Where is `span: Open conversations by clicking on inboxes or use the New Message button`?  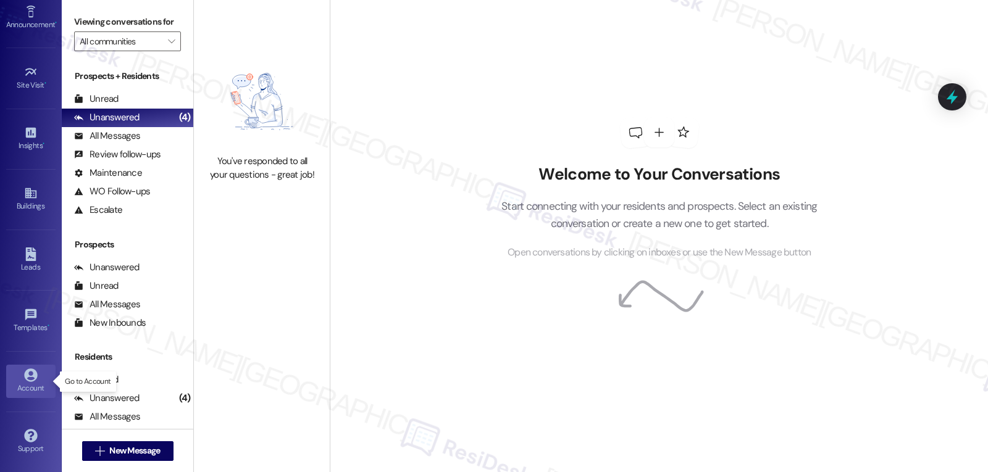
span: Open conversations by clicking on inboxes or use the New Message button is located at coordinates (659, 253).